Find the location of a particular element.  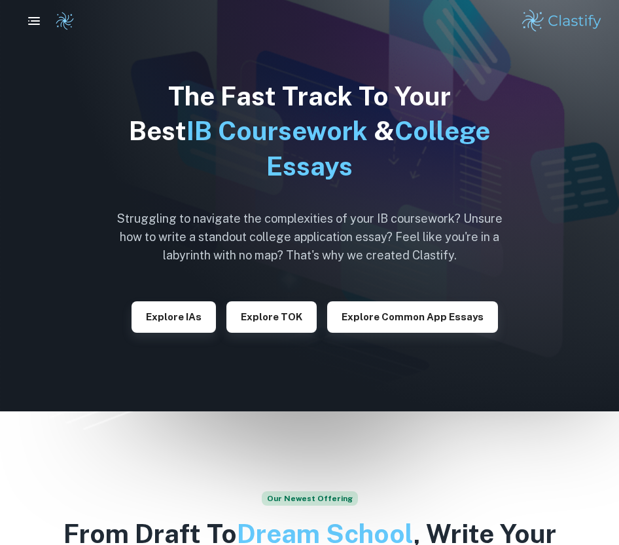

a: Explore TOK is located at coordinates (272, 315).